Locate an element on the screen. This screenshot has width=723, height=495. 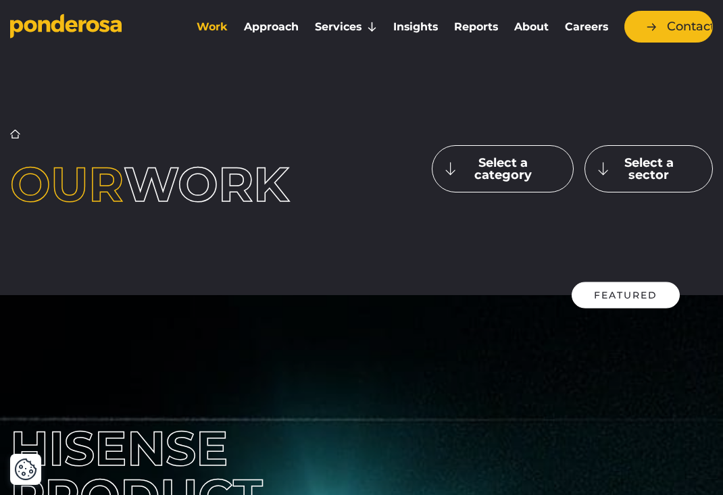
button: Select a sector is located at coordinates (648, 169).